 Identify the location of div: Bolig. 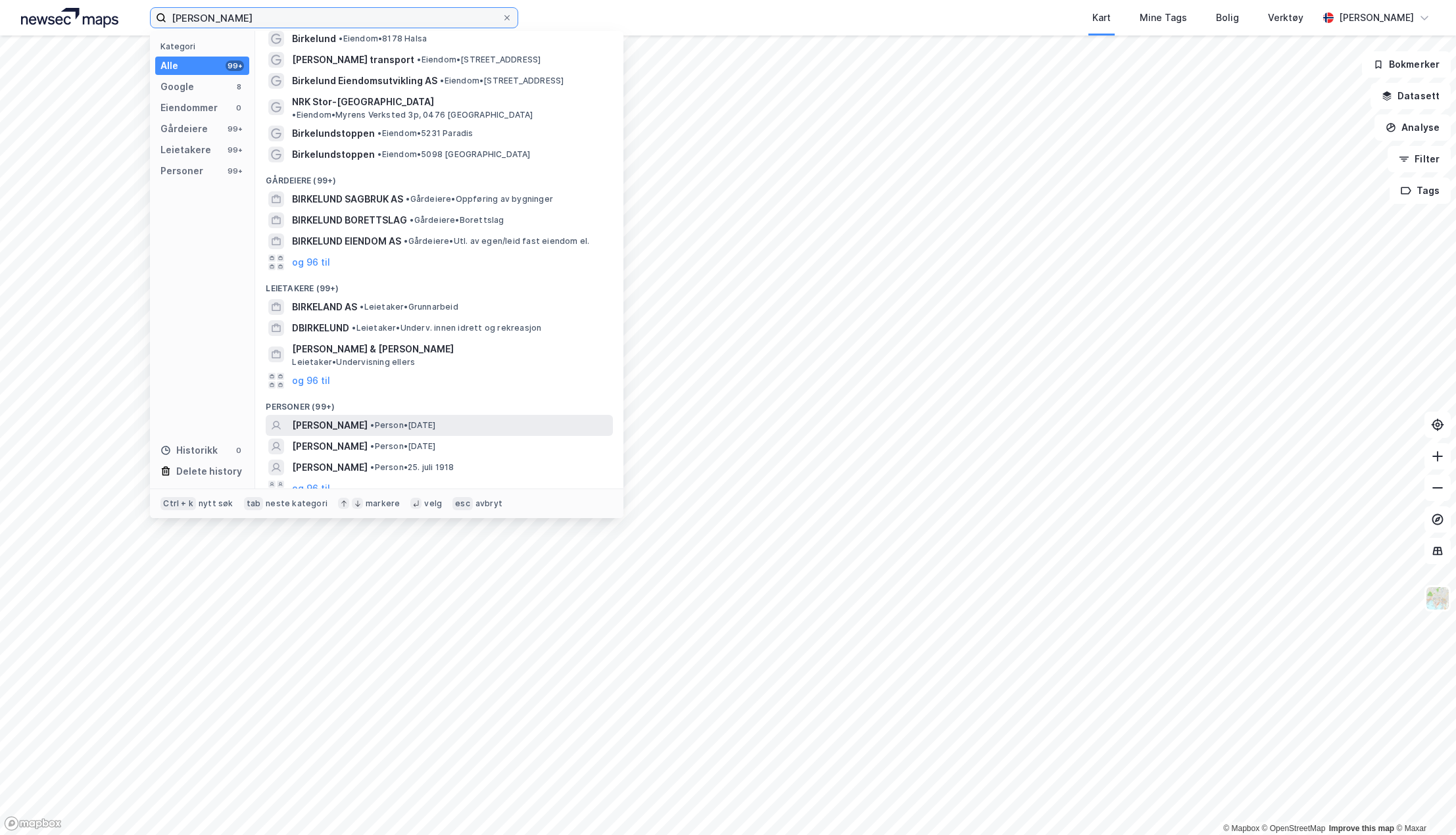
(1227, 18).